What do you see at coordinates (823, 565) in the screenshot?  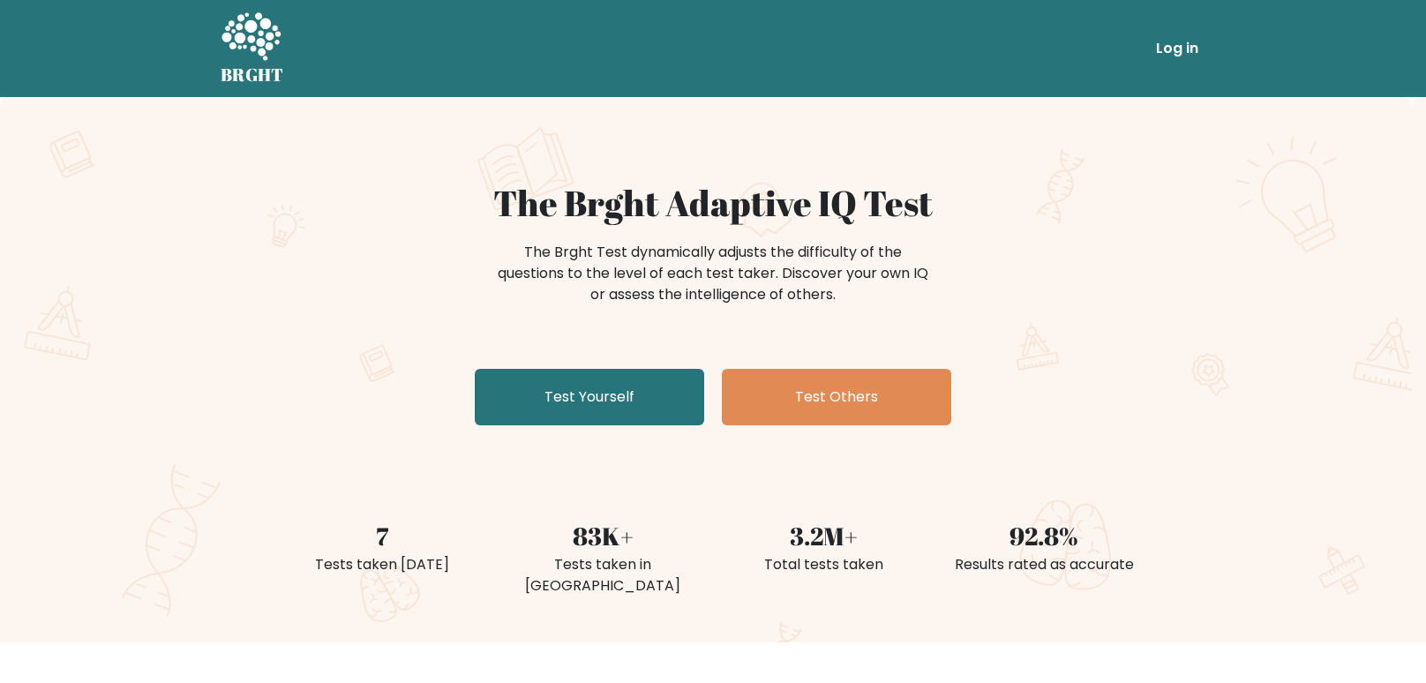 I see `div: Total tests taken` at bounding box center [823, 565].